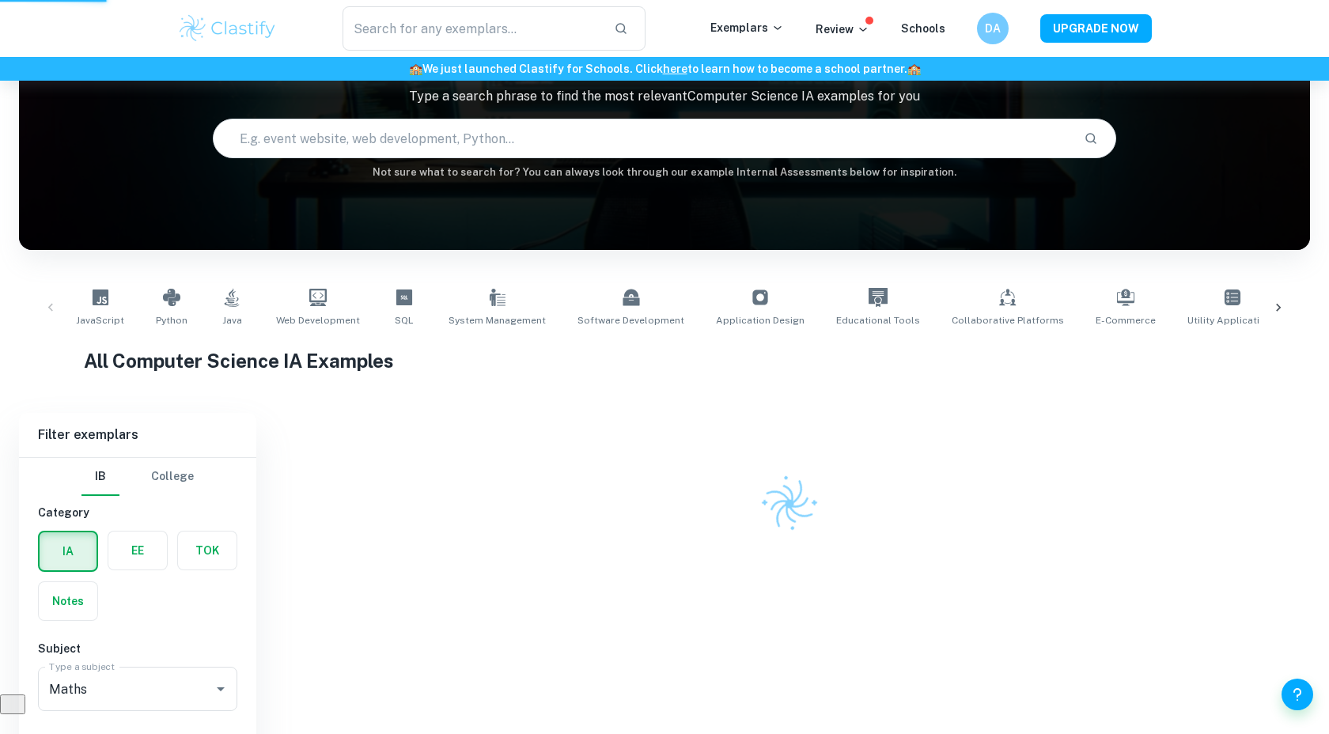 The height and width of the screenshot is (734, 1329). What do you see at coordinates (221, 689) in the screenshot?
I see `button: Open` at bounding box center [221, 689].